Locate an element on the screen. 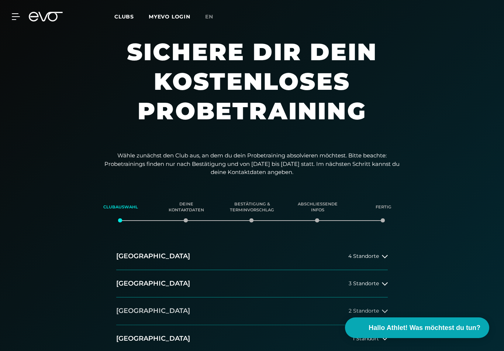 The image size is (504, 351). a: MYEVO LOGIN is located at coordinates (169, 17).